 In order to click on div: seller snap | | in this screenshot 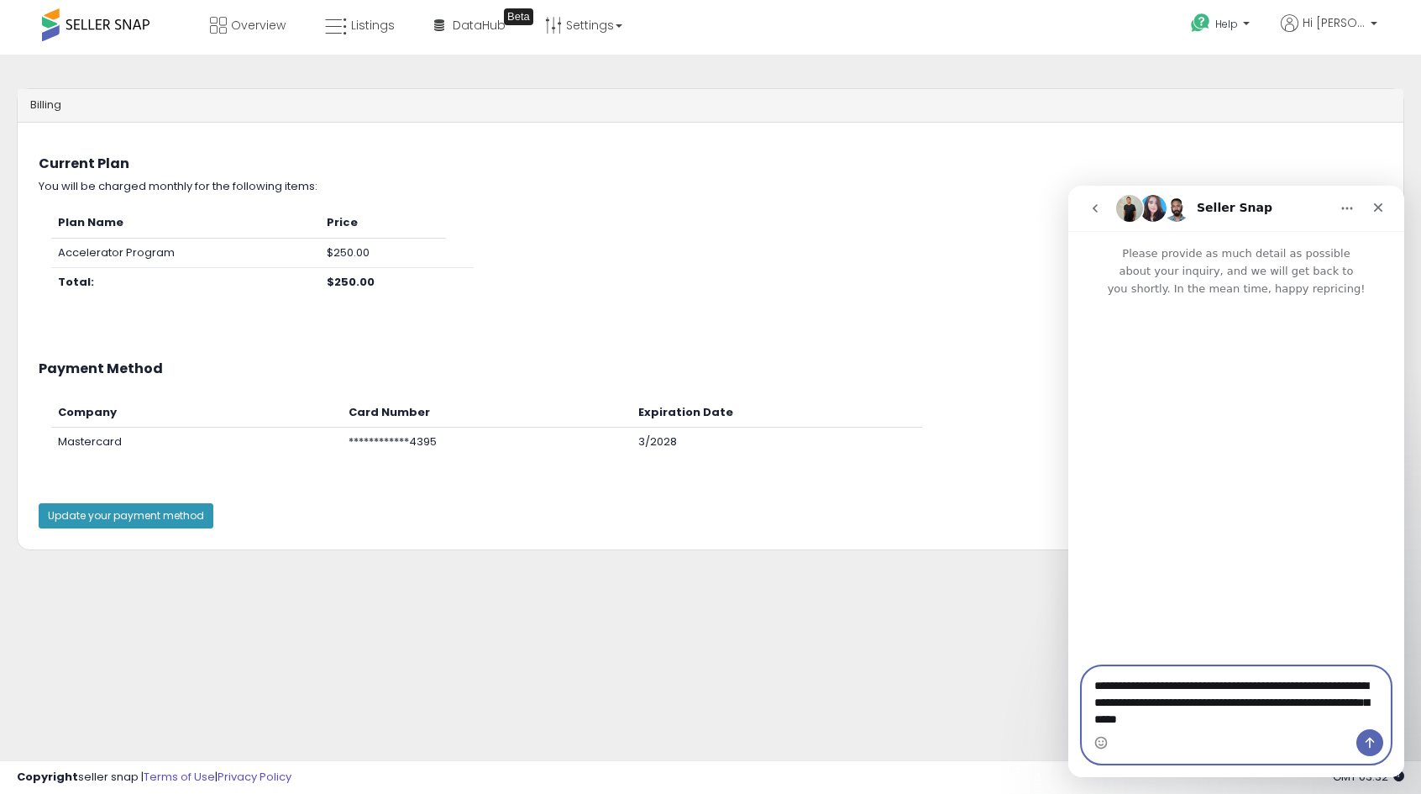, I will do `click(154, 777)`.